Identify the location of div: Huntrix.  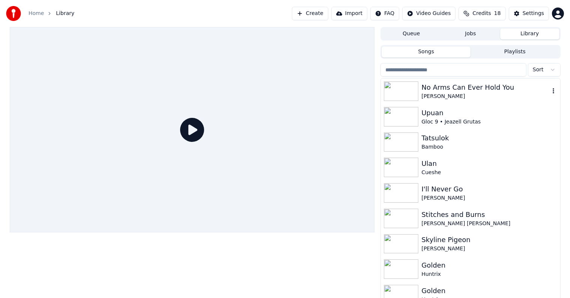
(489, 274).